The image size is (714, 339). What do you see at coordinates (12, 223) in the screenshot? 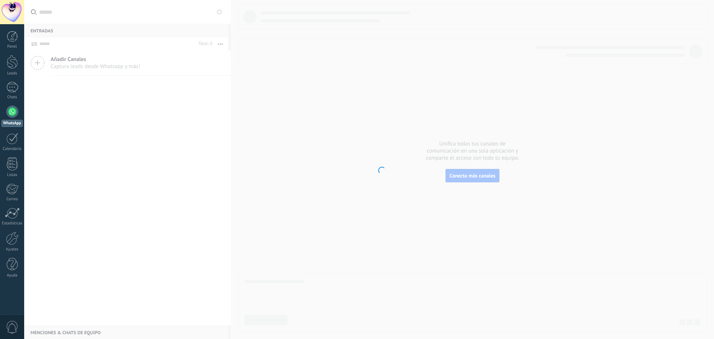
I see `div: Estadísticas` at bounding box center [12, 223].